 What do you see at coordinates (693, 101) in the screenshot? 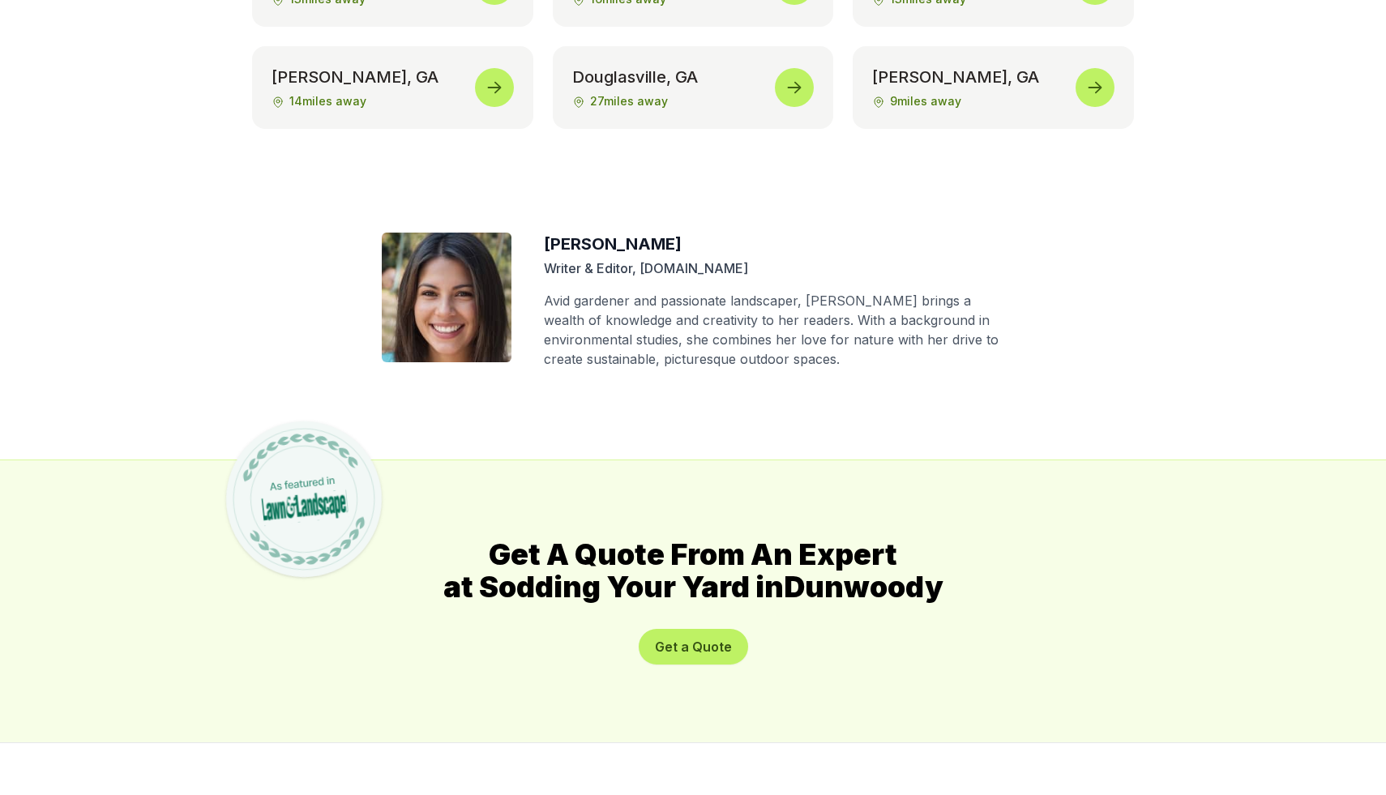
I see `span: 27 miles away` at bounding box center [693, 101].